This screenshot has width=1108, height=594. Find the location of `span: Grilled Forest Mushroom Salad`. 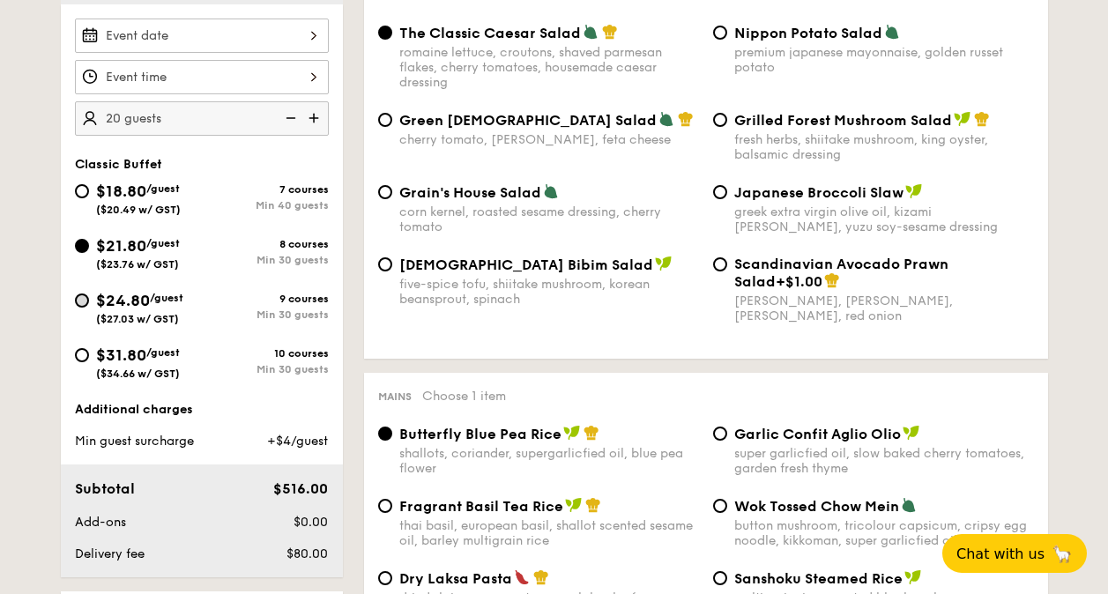

span: Grilled Forest Mushroom Salad is located at coordinates (842, 120).